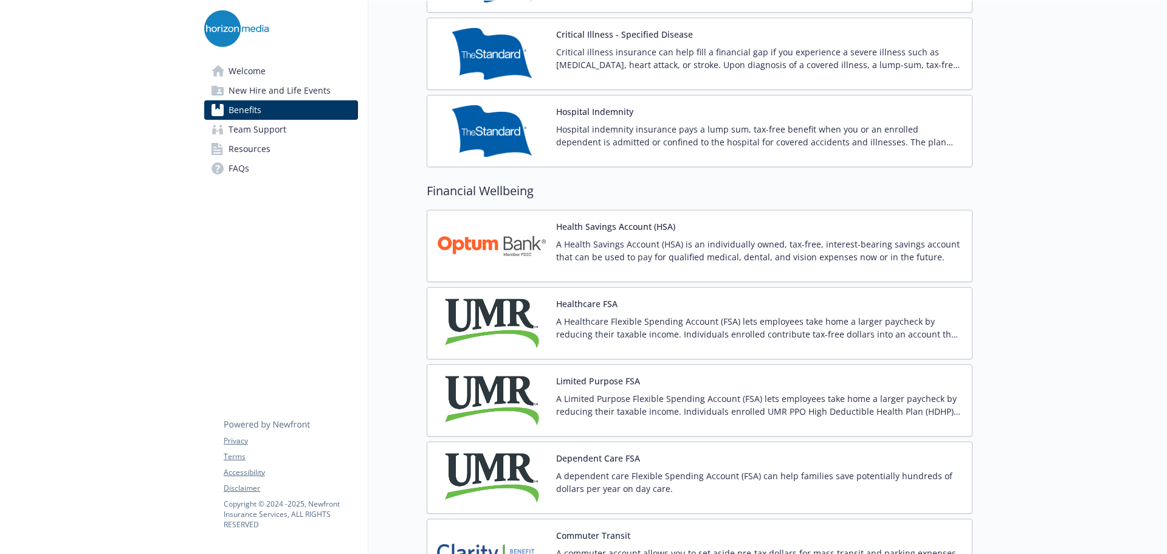 The width and height of the screenshot is (1167, 554). What do you see at coordinates (247, 71) in the screenshot?
I see `span: Welcome` at bounding box center [247, 71].